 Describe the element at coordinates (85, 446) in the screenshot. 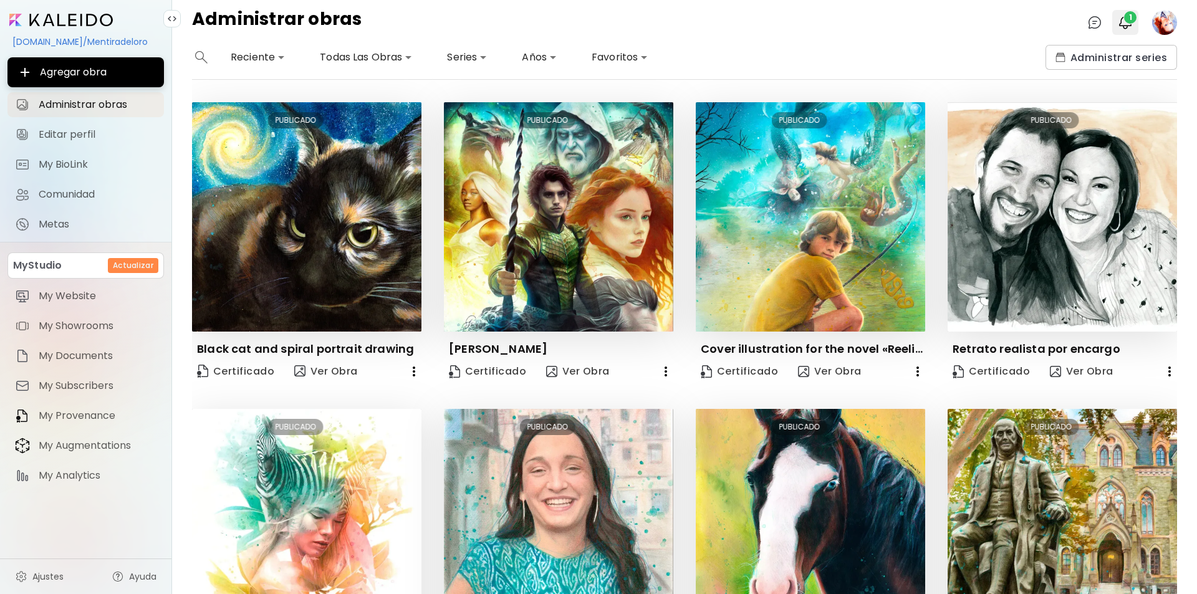

I see `a: itemMy Augmentations` at that location.